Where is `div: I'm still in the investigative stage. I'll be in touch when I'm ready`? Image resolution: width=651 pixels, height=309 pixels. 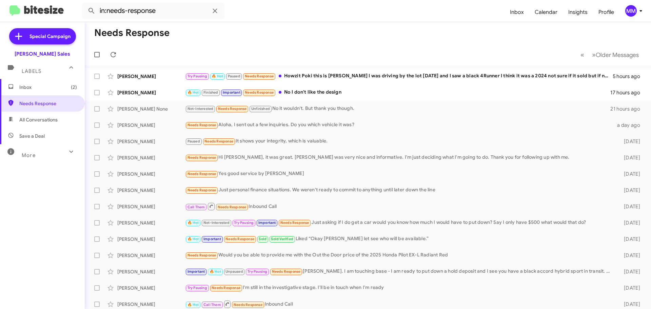 div: I'm still in the investigative stage. I'll be in touch when I'm ready is located at coordinates (399, 288).